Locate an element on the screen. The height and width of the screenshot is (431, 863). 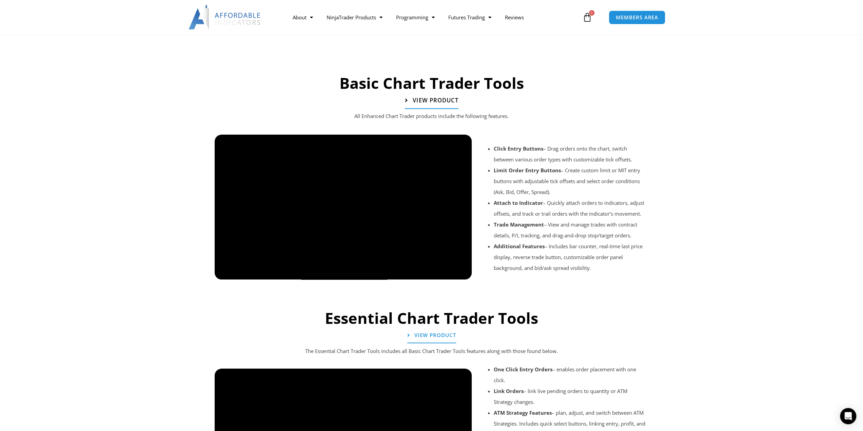
li: – View and manage trades with contract details, P/L tracking, and drag-and-drop stop/target orders. is located at coordinates (571, 230).